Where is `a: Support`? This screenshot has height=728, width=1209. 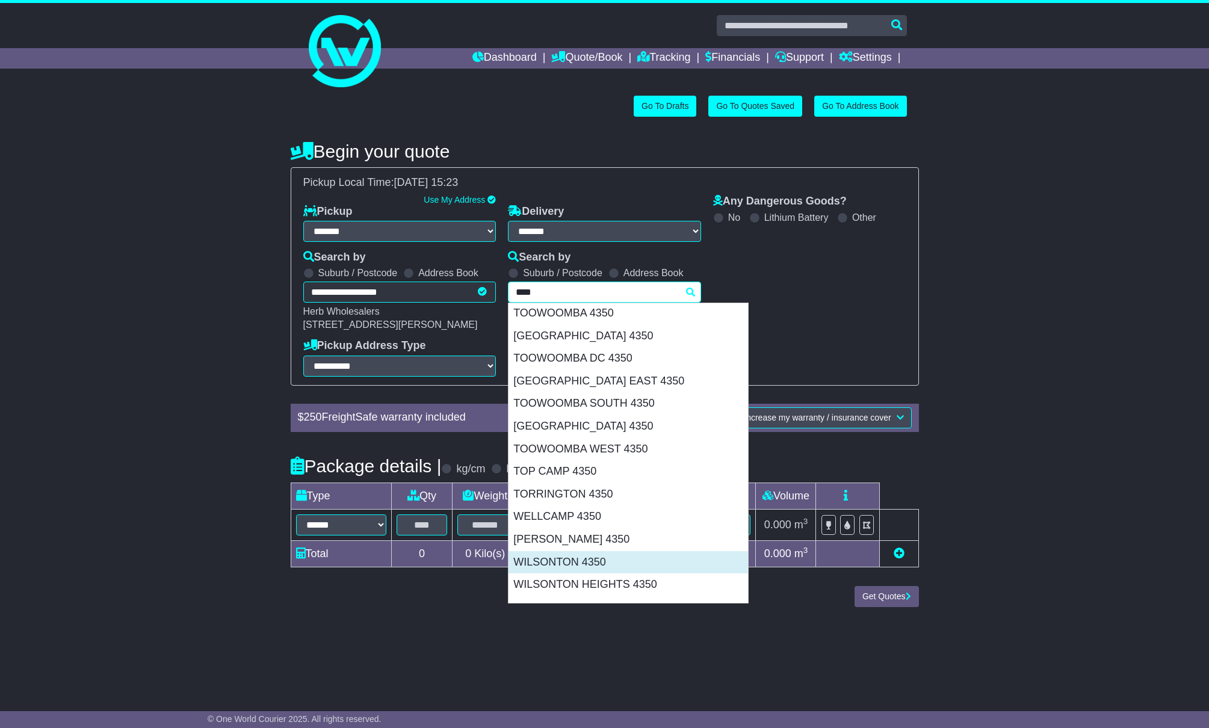 a: Support is located at coordinates (799, 58).